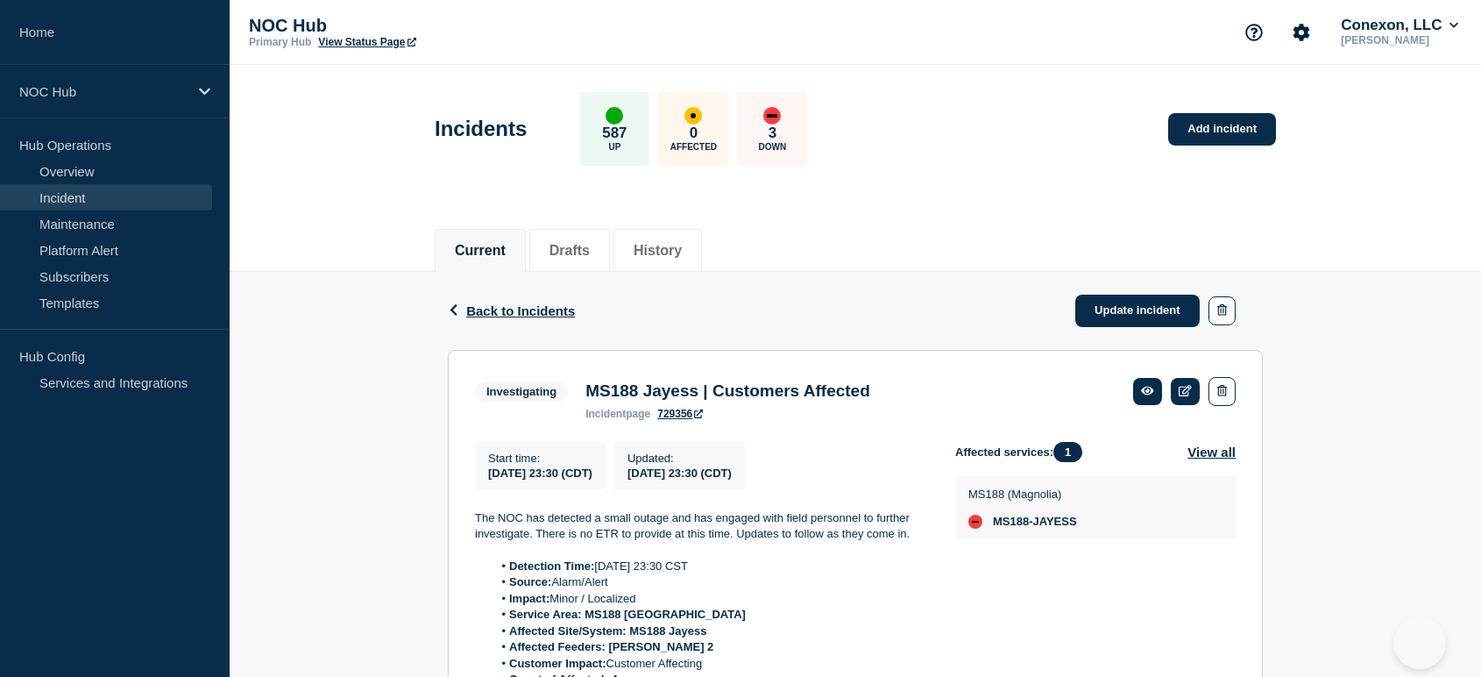 The width and height of the screenshot is (1481, 677). What do you see at coordinates (530, 581) in the screenshot?
I see `strong: Source:` at bounding box center [530, 581].